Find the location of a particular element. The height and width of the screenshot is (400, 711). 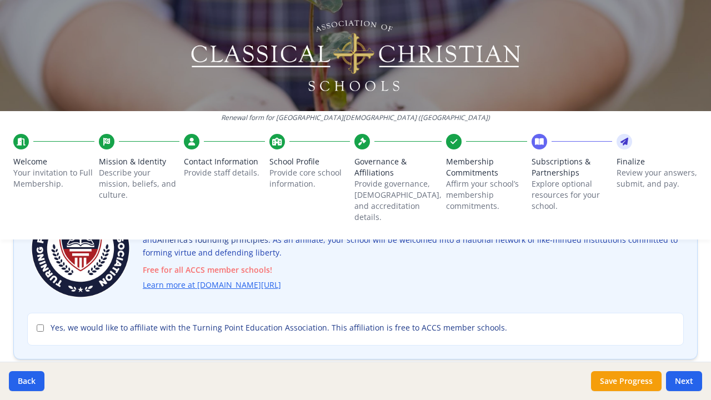

p: Turning Point Education Association (TPEA) partners with ACCS to strengthen schools rooted in , ,... is located at coordinates (413, 257).